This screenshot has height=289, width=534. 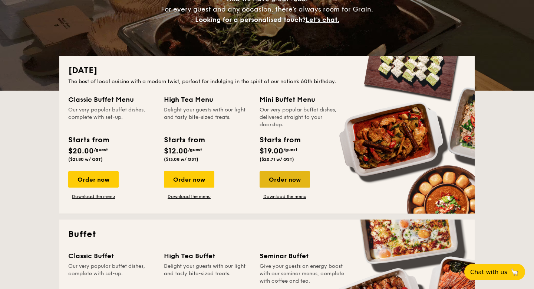 I want to click on div: High Tea Buffet, so click(x=207, y=256).